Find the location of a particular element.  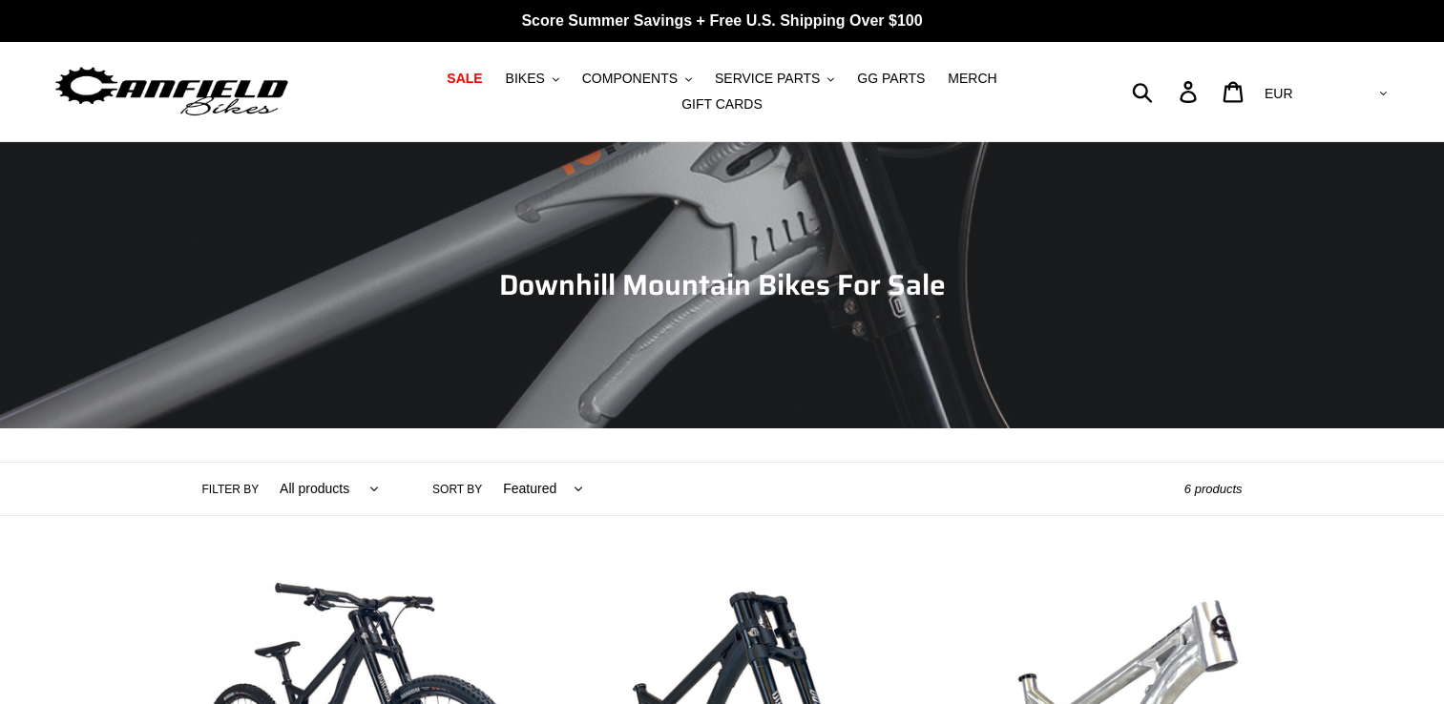

span: GIFT CARDS is located at coordinates (722, 104).